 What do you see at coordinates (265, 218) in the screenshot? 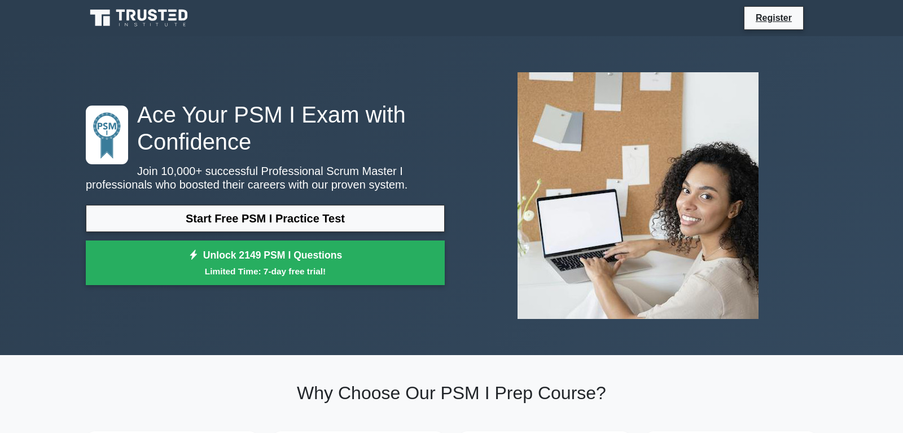
I see `a: Start Free PSM I Practice Test` at bounding box center [265, 218].